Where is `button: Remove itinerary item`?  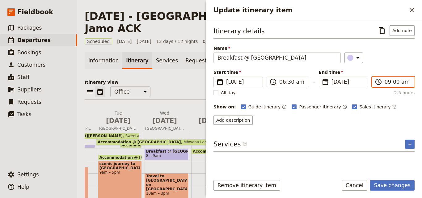
button: Remove itinerary item is located at coordinates (247, 186).